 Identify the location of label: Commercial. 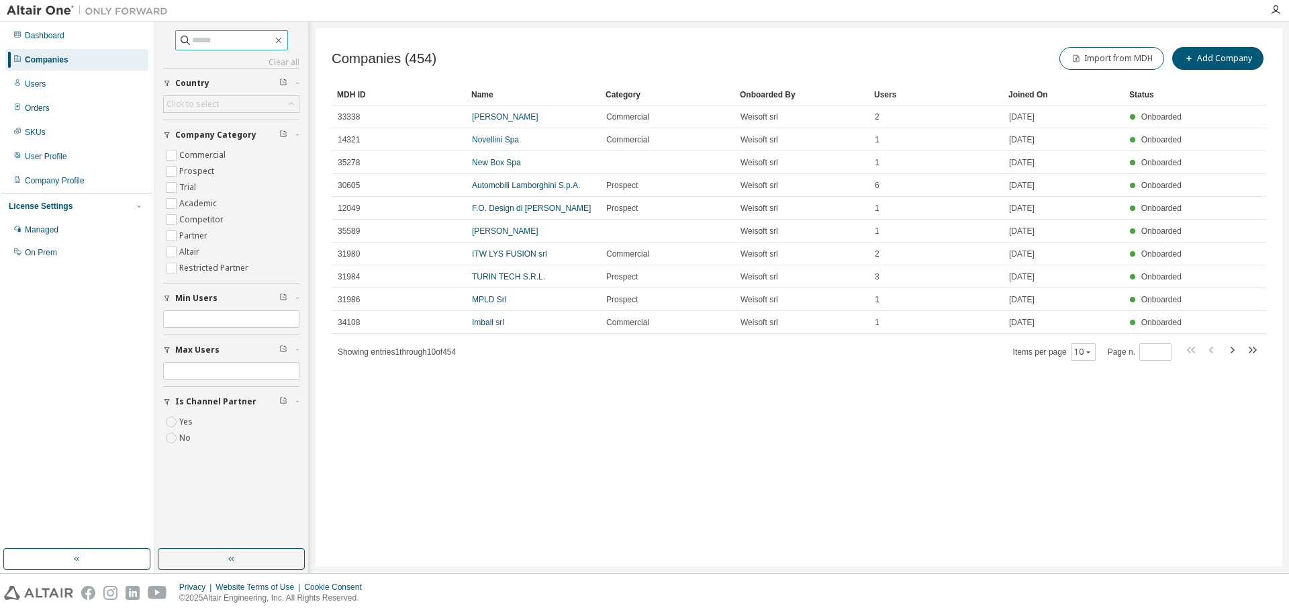
(203, 155).